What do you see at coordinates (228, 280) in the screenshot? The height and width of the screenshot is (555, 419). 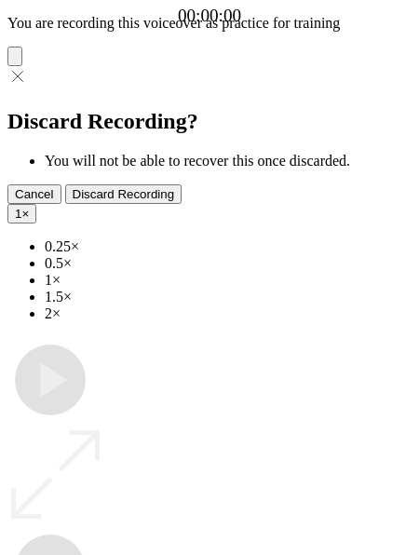 I see `li: 1×` at bounding box center [228, 280].